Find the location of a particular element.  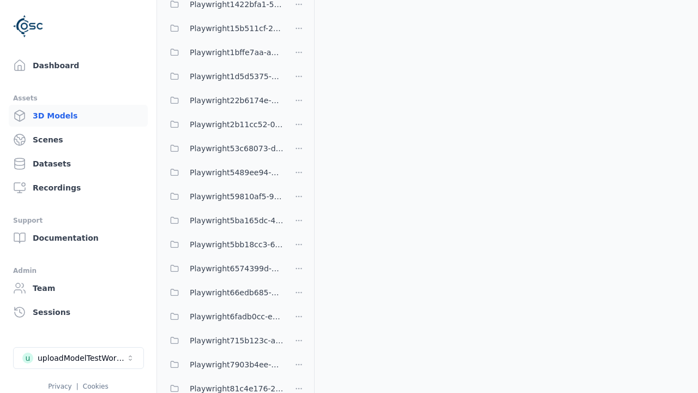

button: Playwright22b6174e-55d1-406d-adb6-17e426fa5cd6 is located at coordinates (224, 100).